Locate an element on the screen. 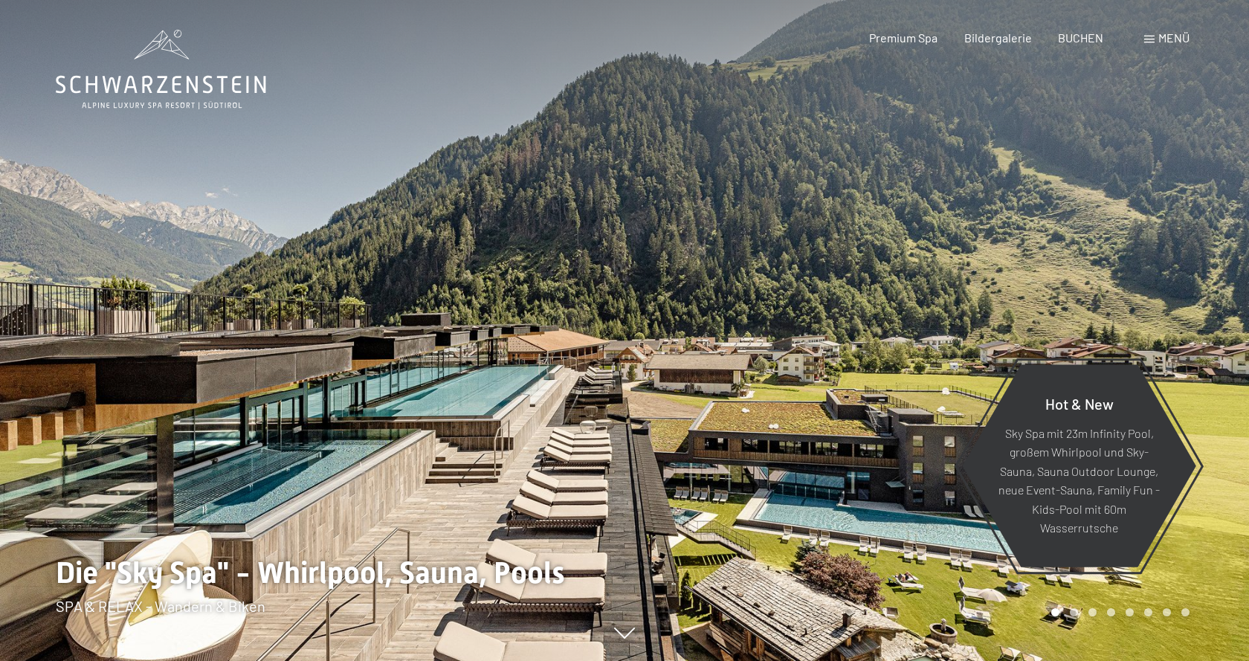 This screenshot has width=1249, height=661. a: BUCHEN is located at coordinates (1081, 37).